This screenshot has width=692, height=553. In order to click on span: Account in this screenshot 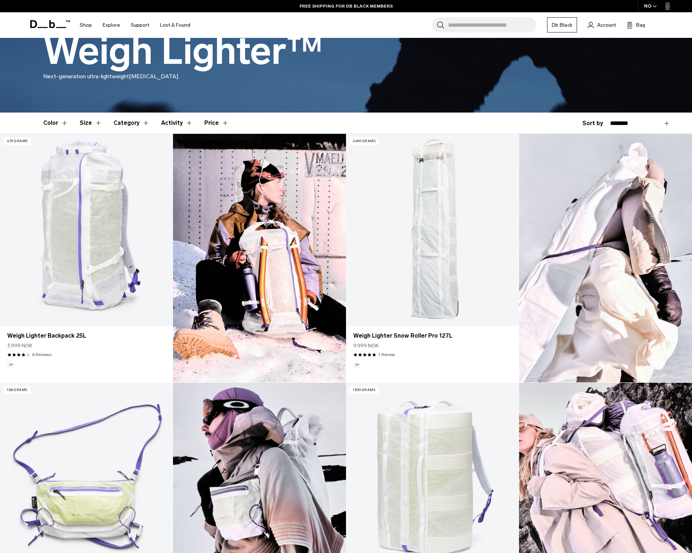, I will do `click(607, 25)`.